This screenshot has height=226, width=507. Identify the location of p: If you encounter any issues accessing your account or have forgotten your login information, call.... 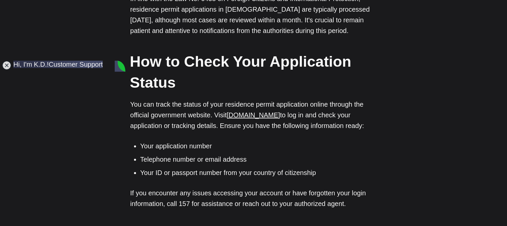
(253, 198).